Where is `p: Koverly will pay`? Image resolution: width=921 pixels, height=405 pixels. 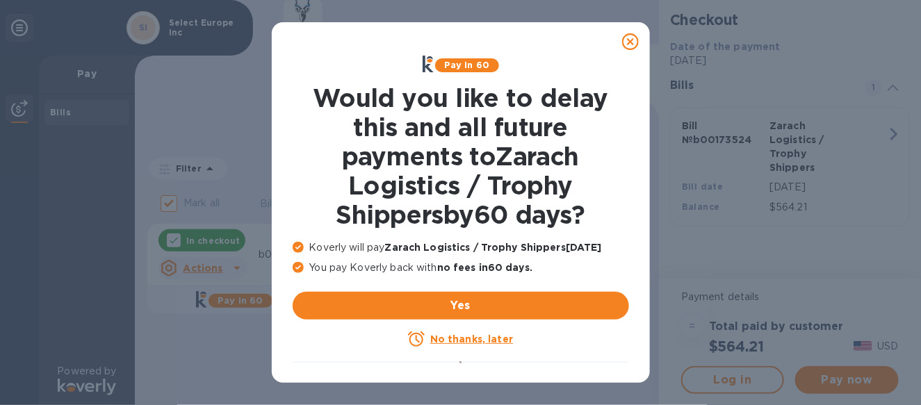 p: Koverly will pay is located at coordinates (461, 248).